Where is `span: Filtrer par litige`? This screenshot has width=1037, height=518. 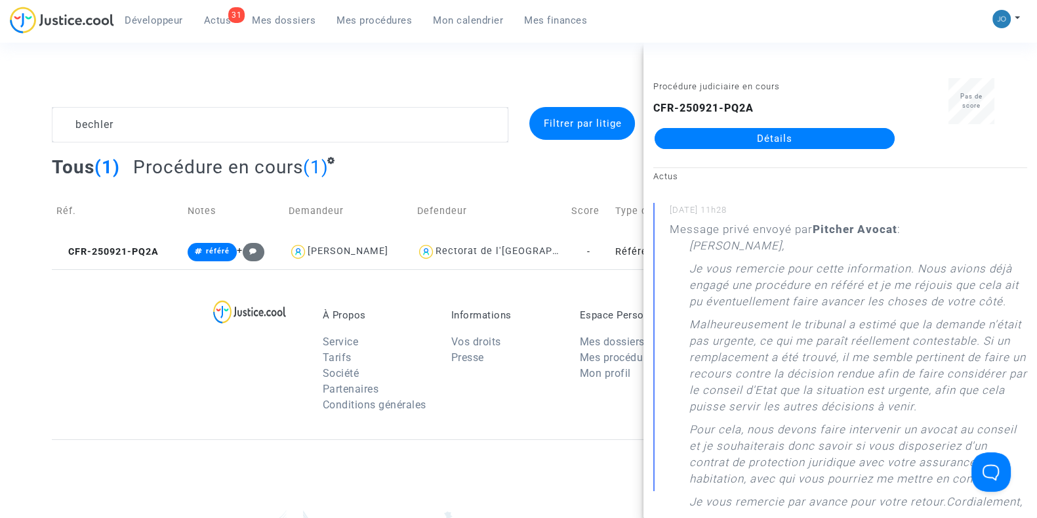 span: Filtrer par litige is located at coordinates (582, 123).